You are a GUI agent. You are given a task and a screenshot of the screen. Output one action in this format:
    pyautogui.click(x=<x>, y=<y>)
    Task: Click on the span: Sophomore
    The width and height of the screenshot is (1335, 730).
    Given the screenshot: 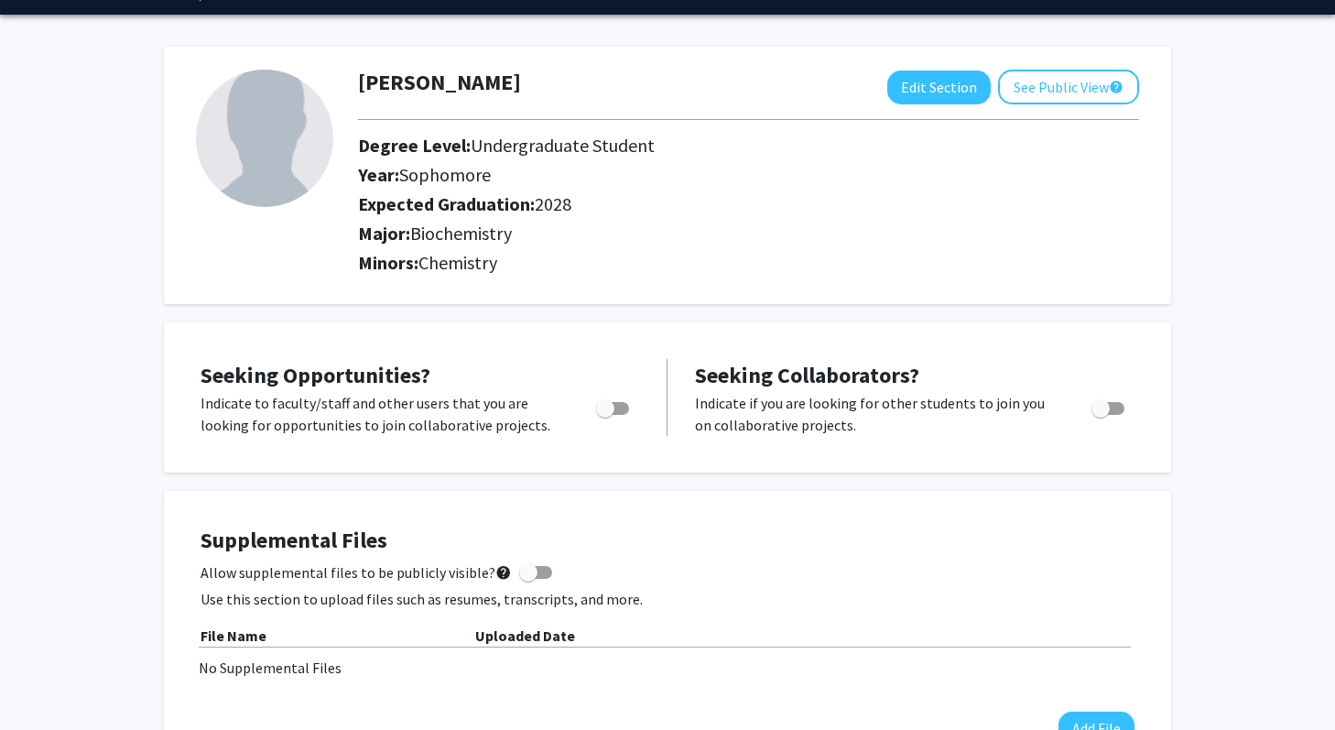 What is the action you would take?
    pyautogui.click(x=445, y=174)
    